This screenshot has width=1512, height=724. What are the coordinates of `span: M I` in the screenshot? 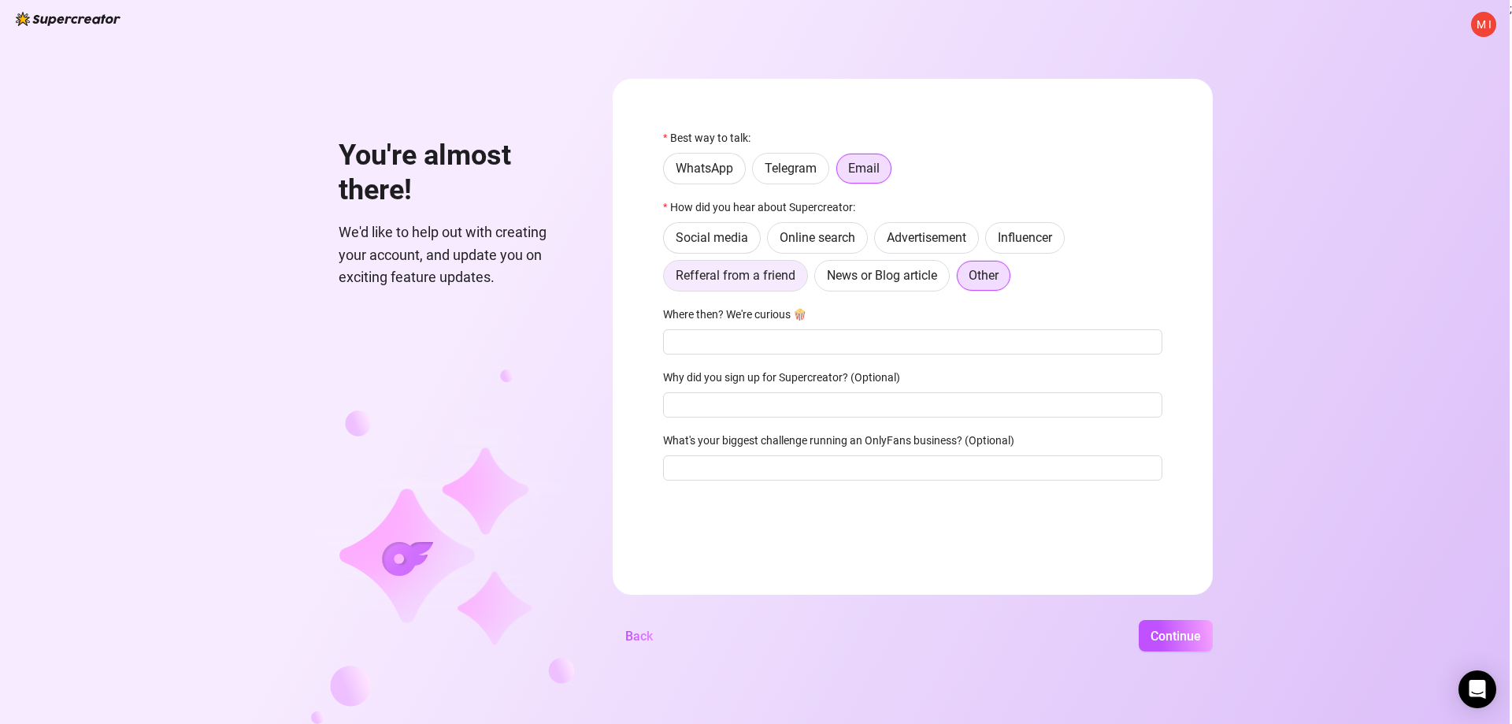 It's located at (1484, 24).